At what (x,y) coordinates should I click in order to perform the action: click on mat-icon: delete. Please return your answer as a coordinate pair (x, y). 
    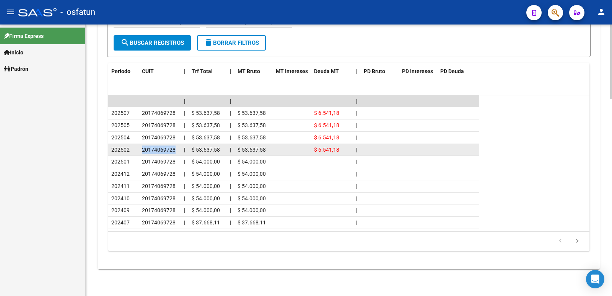
    Looking at the image, I should click on (208, 42).